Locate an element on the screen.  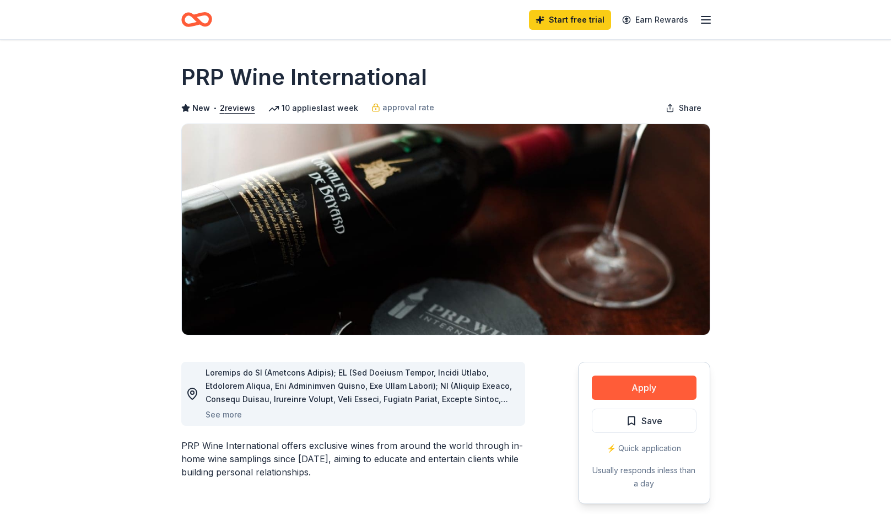
h1: PRP Wine International is located at coordinates (304, 77).